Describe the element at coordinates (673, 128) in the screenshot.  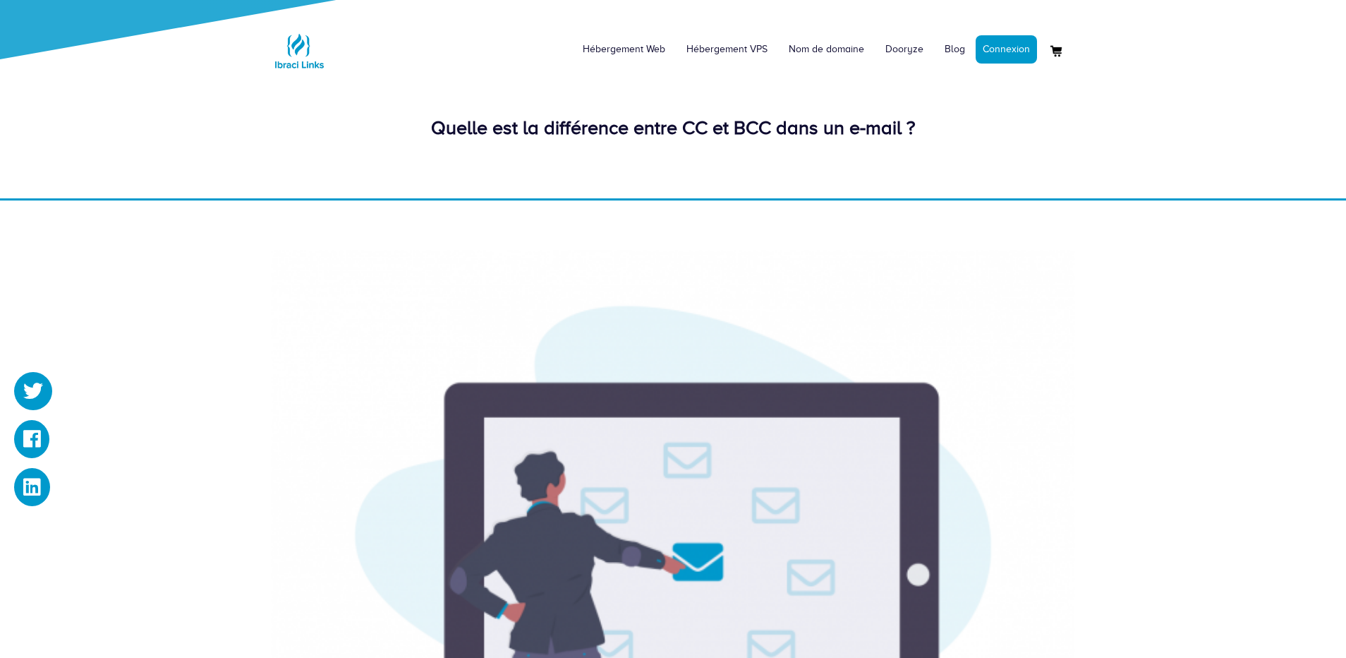
I see `div: Quelle est la différence entre CC et BCC dans un e-mail ?` at that location.